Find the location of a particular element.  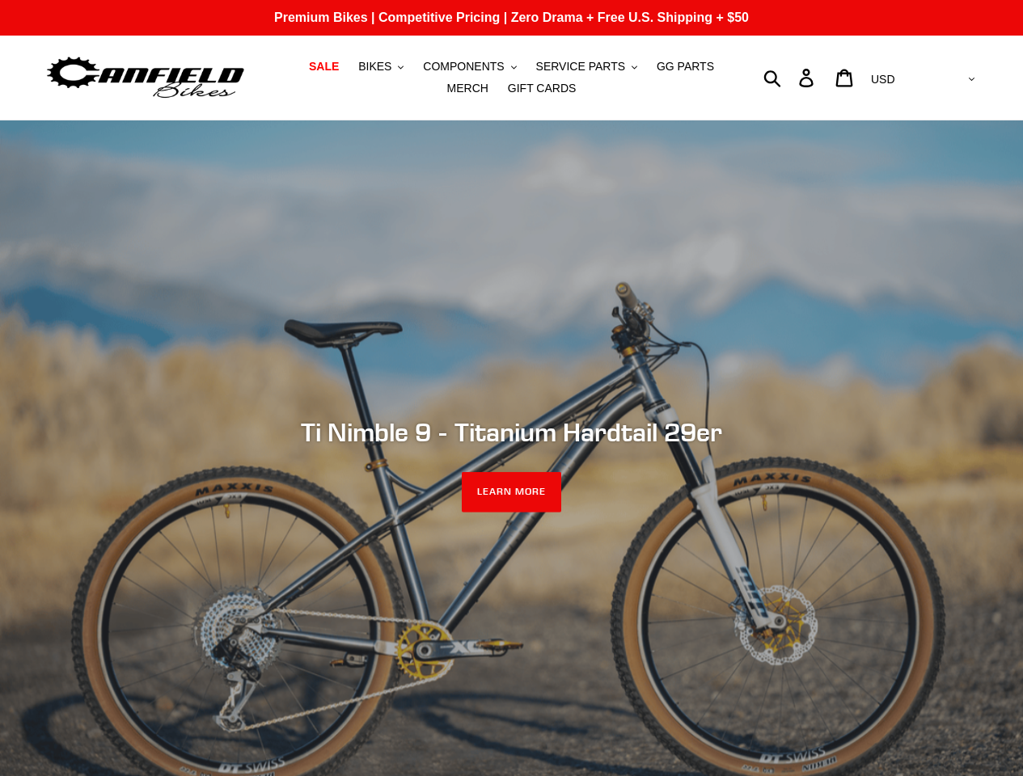

a: GG PARTS is located at coordinates (685, 66).